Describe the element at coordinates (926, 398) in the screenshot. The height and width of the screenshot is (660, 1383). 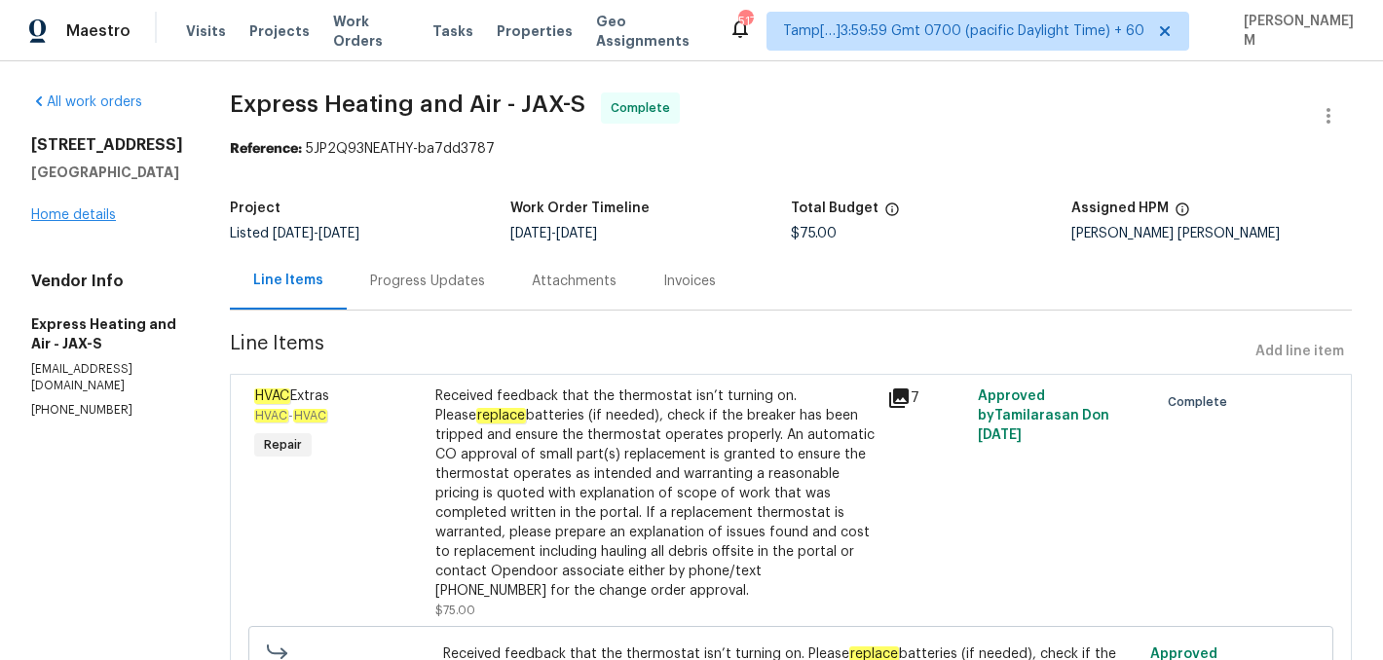
I see `div: 7` at that location.